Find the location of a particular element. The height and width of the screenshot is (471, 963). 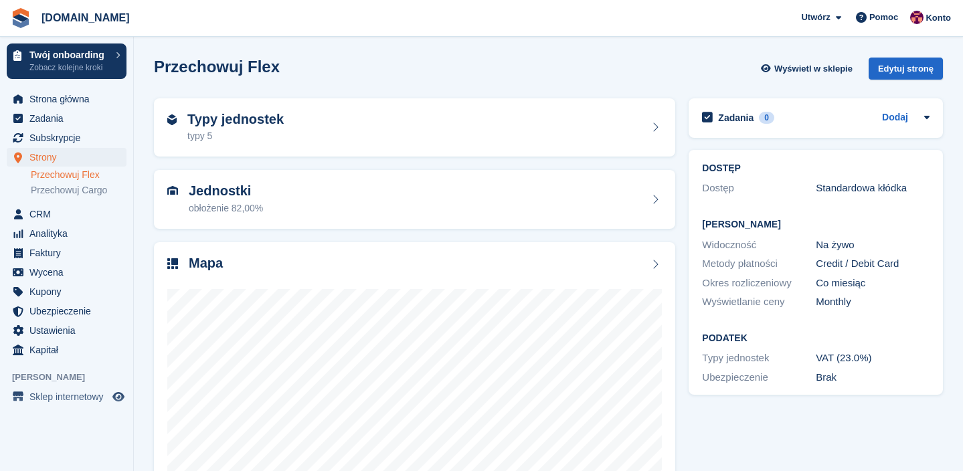

img: Mateusz Kacwin is located at coordinates (917, 17).